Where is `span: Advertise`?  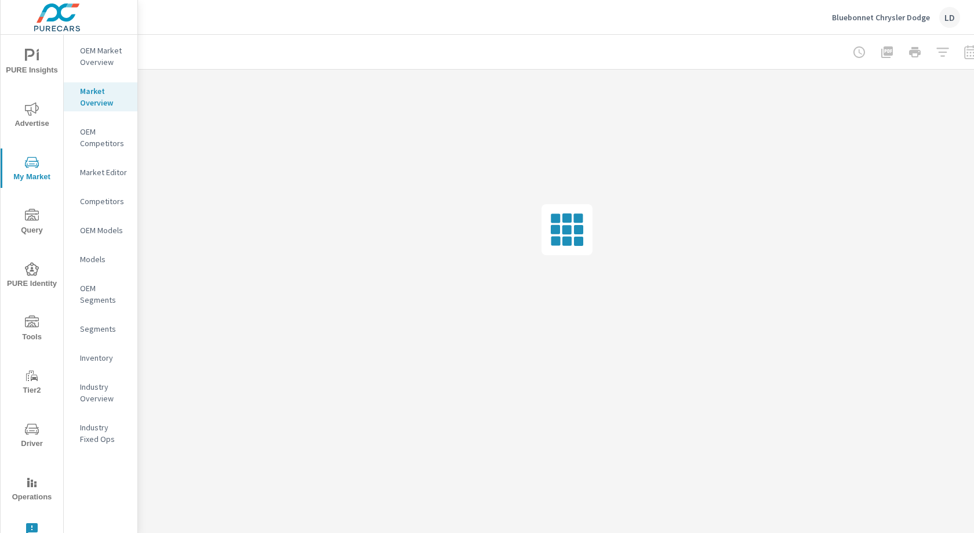 span: Advertise is located at coordinates (32, 116).